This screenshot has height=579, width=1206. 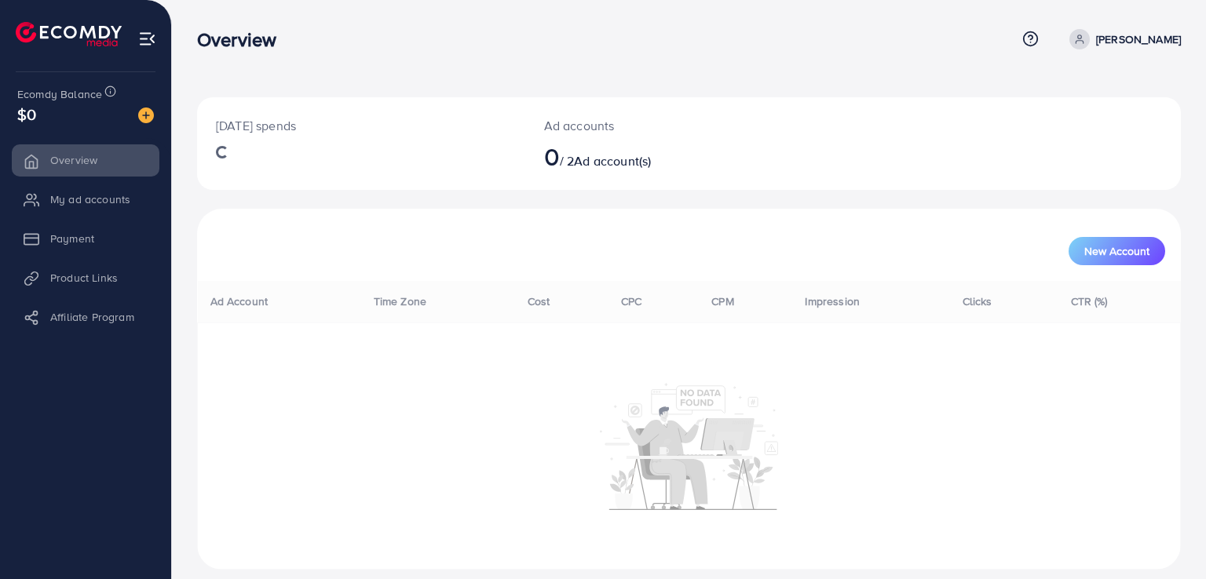 I want to click on img: image, so click(x=146, y=115).